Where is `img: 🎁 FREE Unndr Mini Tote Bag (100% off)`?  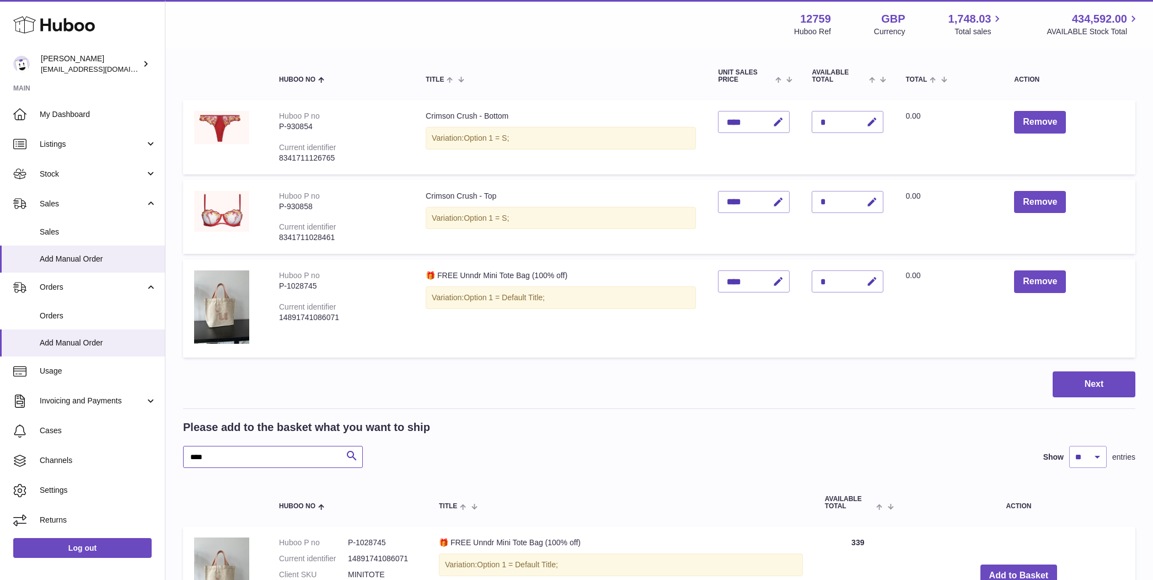
img: 🎁 FREE Unndr Mini Tote Bag (100% off) is located at coordinates (222, 307).